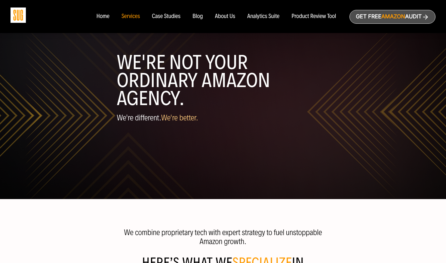 The height and width of the screenshot is (263, 446). What do you see at coordinates (166, 17) in the screenshot?
I see `a: Case Studies` at bounding box center [166, 17].